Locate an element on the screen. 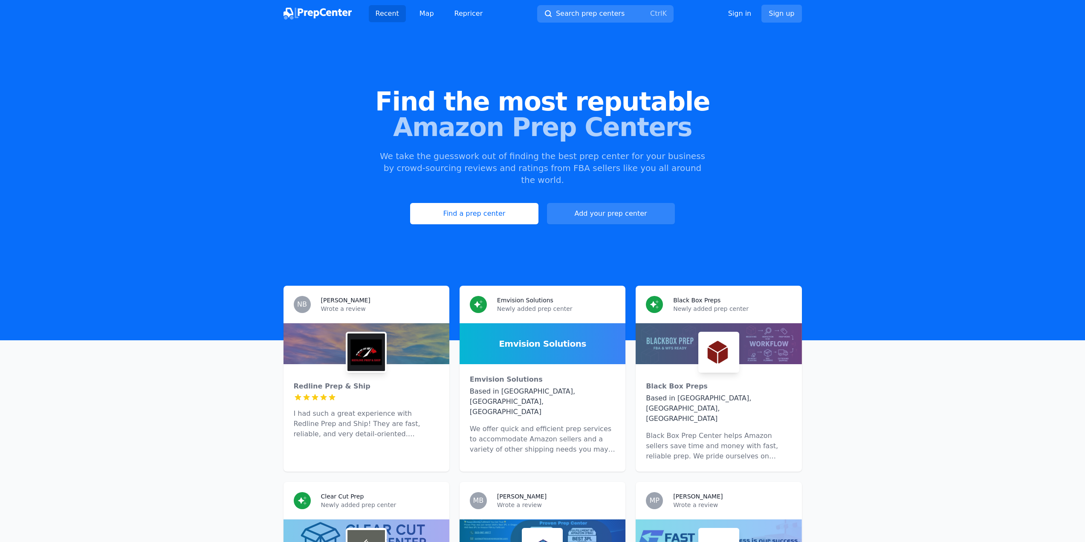 The width and height of the screenshot is (1085, 542). a: Recent is located at coordinates (387, 14).